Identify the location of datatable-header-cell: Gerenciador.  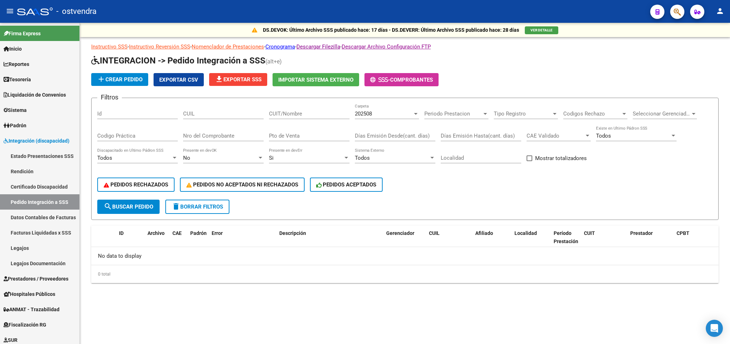
(405, 241).